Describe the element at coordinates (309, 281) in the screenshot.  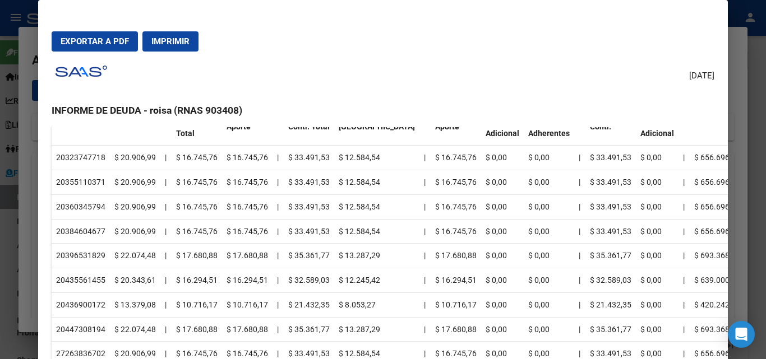
I see `td: $ 32.589,03` at that location.